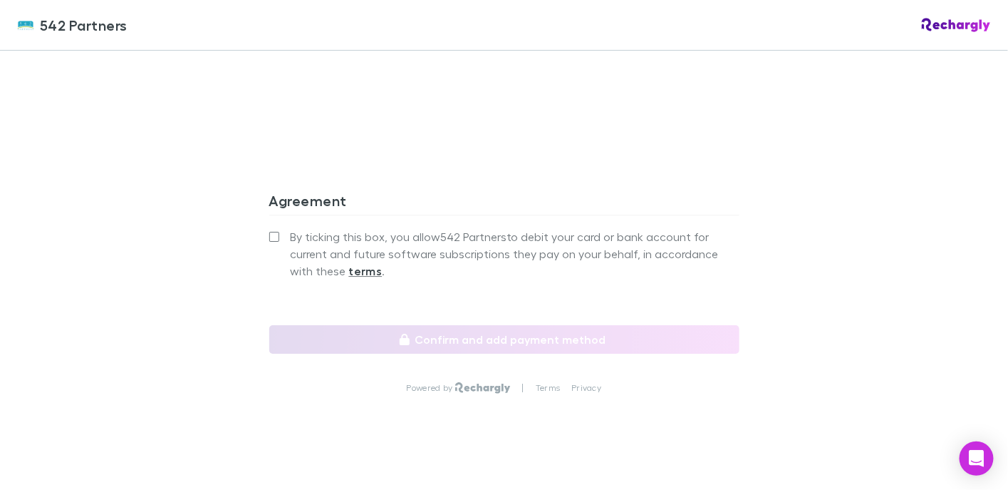  What do you see at coordinates (504, 339) in the screenshot?
I see `button: Confirm and add payment method` at bounding box center [504, 339].